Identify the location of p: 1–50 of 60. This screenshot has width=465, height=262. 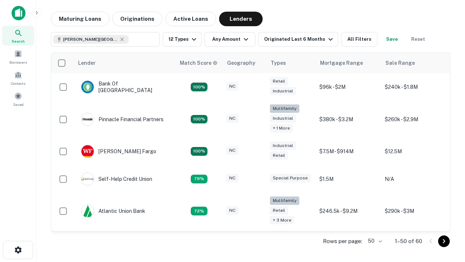
(408, 241).